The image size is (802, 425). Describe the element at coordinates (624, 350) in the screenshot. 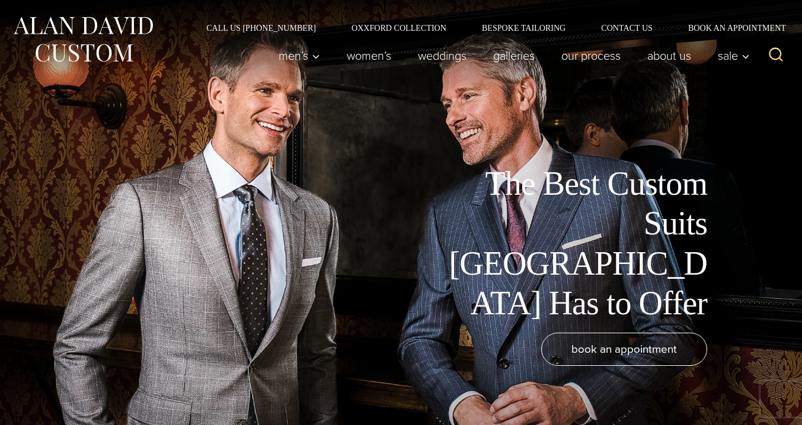

I see `a: book an appointment` at that location.